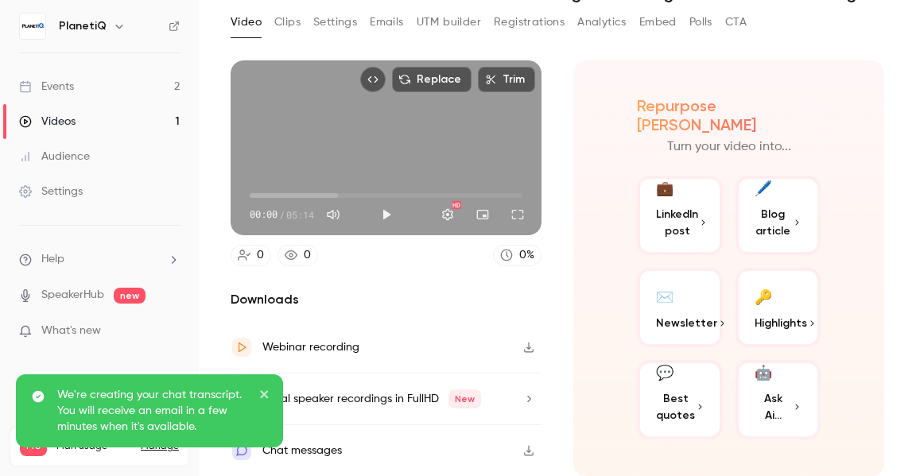 This screenshot has height=476, width=916. What do you see at coordinates (373, 79) in the screenshot?
I see `button: Embed video` at bounding box center [373, 79].